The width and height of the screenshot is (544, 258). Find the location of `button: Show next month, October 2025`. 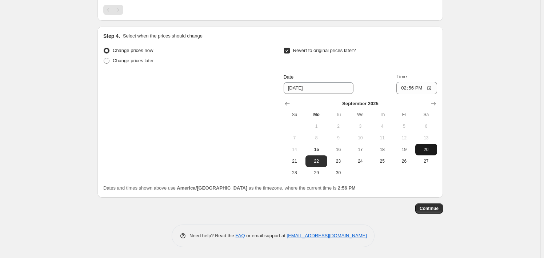

button: Show next month, October 2025 is located at coordinates (434, 104).